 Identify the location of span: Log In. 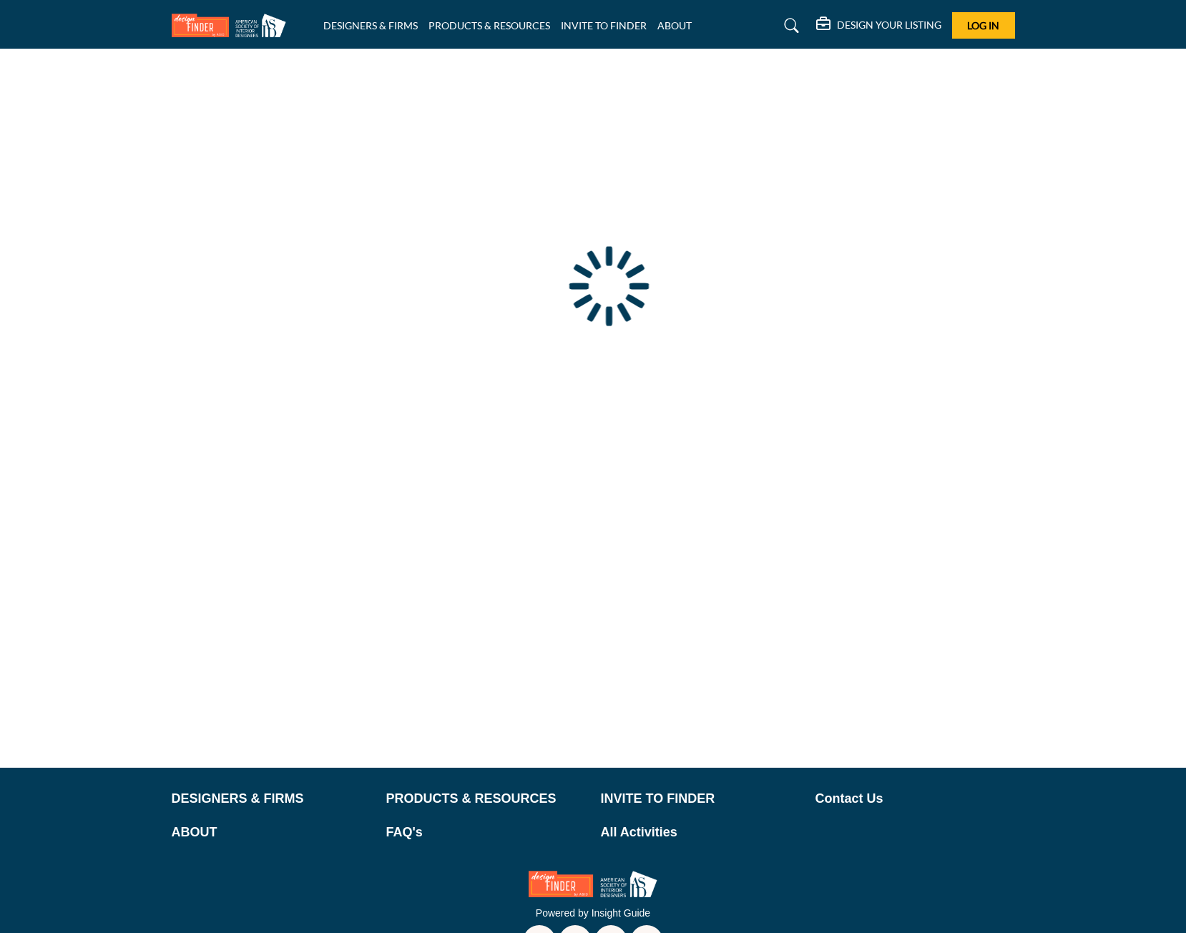
(983, 25).